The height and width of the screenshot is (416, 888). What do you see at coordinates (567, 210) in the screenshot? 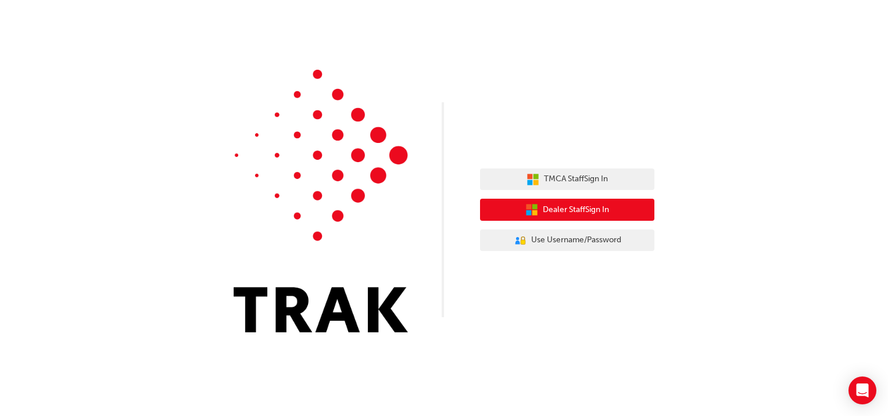
I see `button: Dealer StaffSign In` at bounding box center [567, 210].